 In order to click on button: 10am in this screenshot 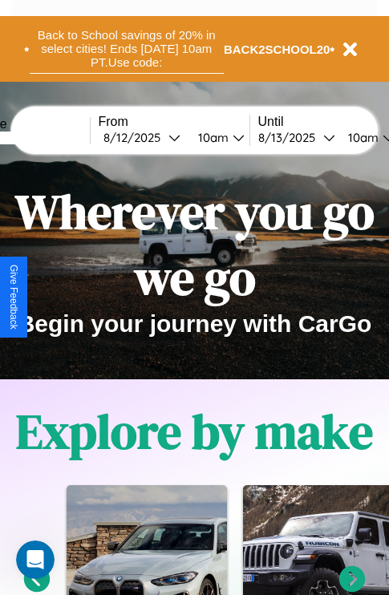, I will do `click(217, 137)`.